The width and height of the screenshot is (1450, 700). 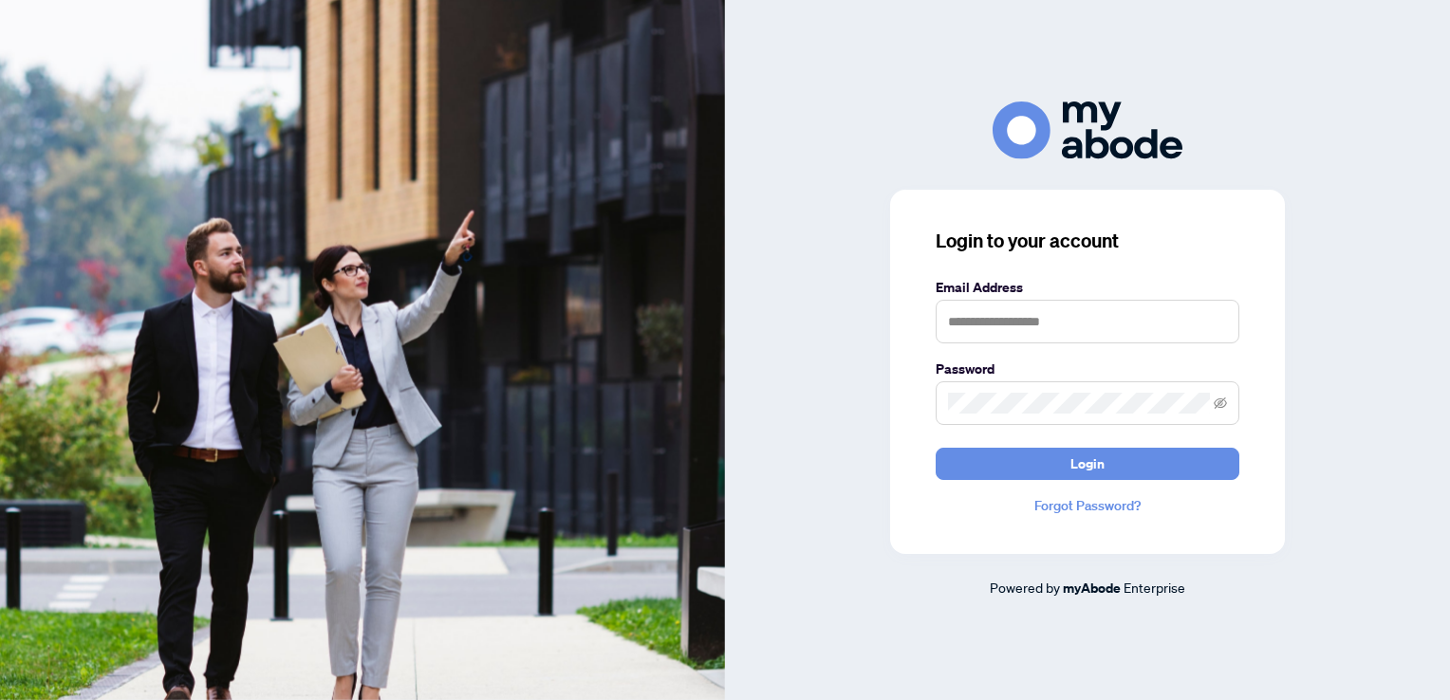 I want to click on span: Login, so click(x=1087, y=464).